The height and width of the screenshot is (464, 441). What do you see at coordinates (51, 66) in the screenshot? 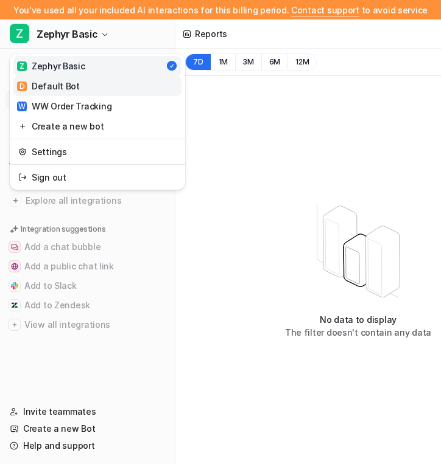
I see `div: Zephyr Basic` at bounding box center [51, 66].